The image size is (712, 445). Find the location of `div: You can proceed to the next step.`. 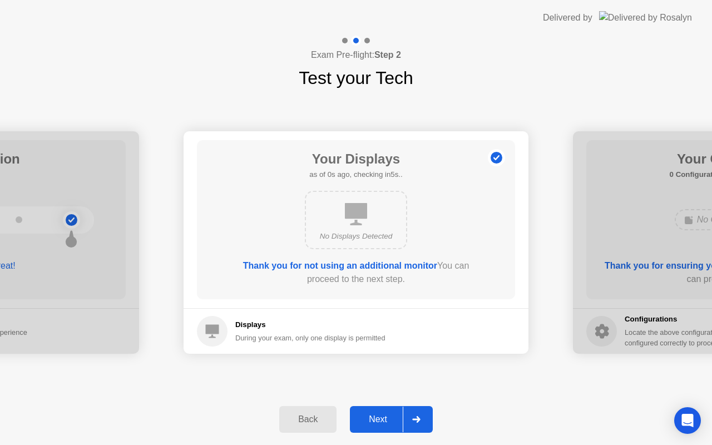

div: You can proceed to the next step. is located at coordinates (356, 273).